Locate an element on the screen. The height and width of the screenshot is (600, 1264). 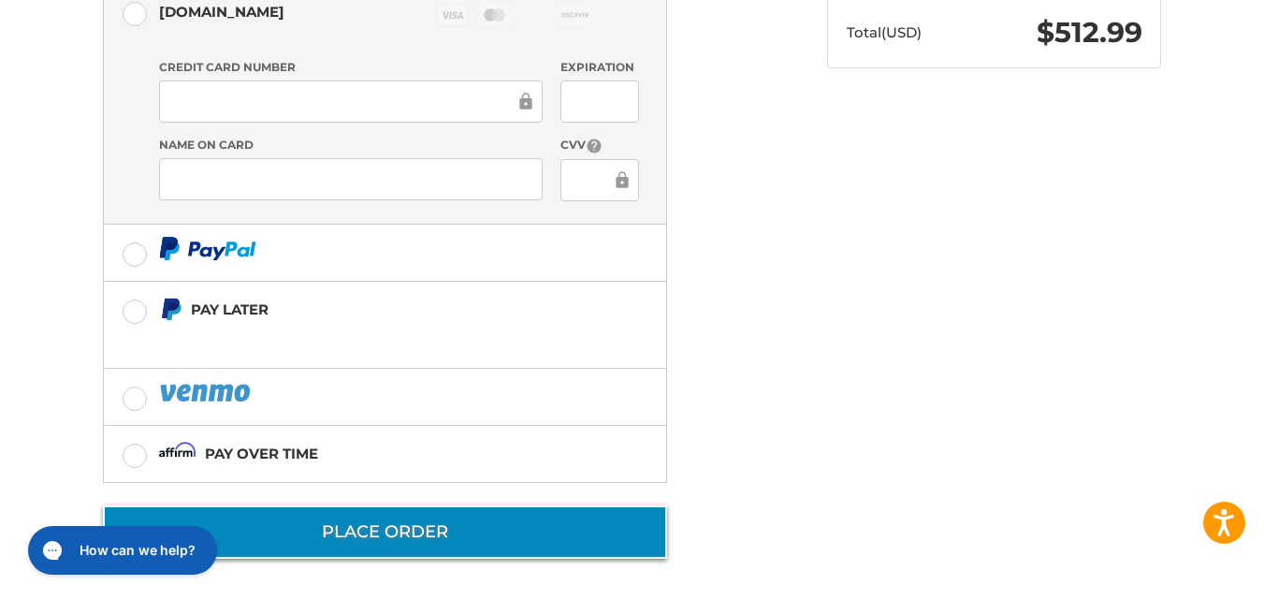
span: Total (USD) is located at coordinates (884, 32).